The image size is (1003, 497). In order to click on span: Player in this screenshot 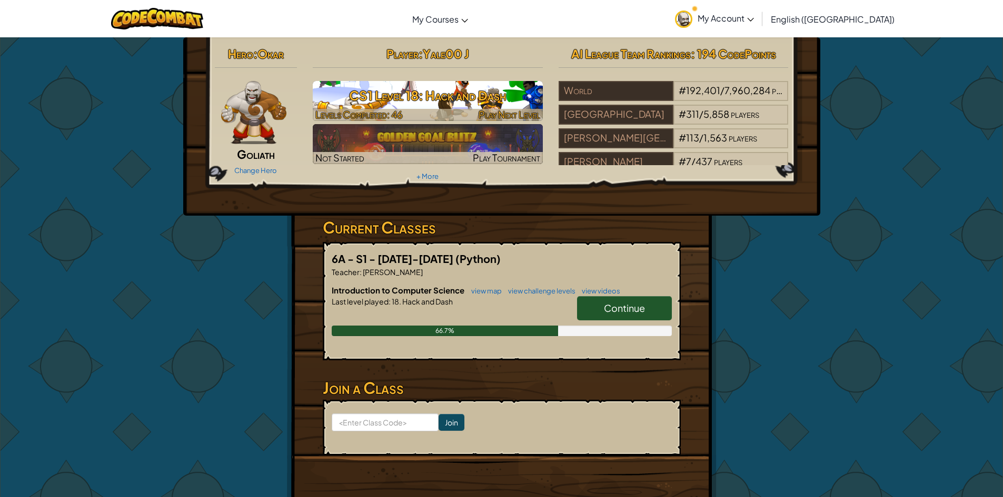, I will do `click(402, 54)`.